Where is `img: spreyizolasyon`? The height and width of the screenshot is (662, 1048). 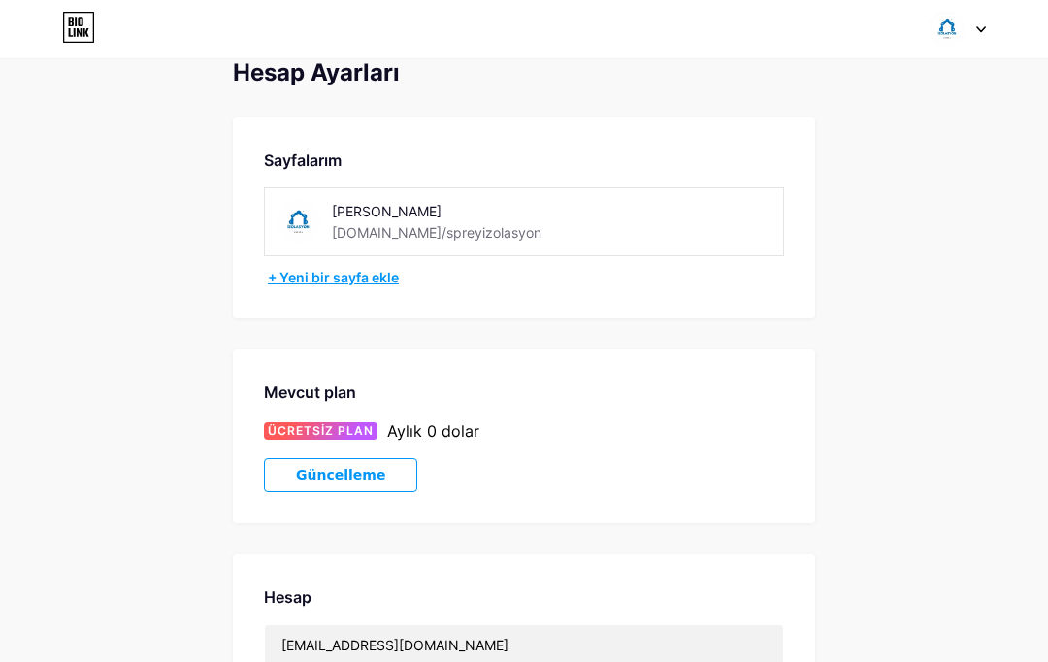 img: spreyizolasyon is located at coordinates (298, 221).